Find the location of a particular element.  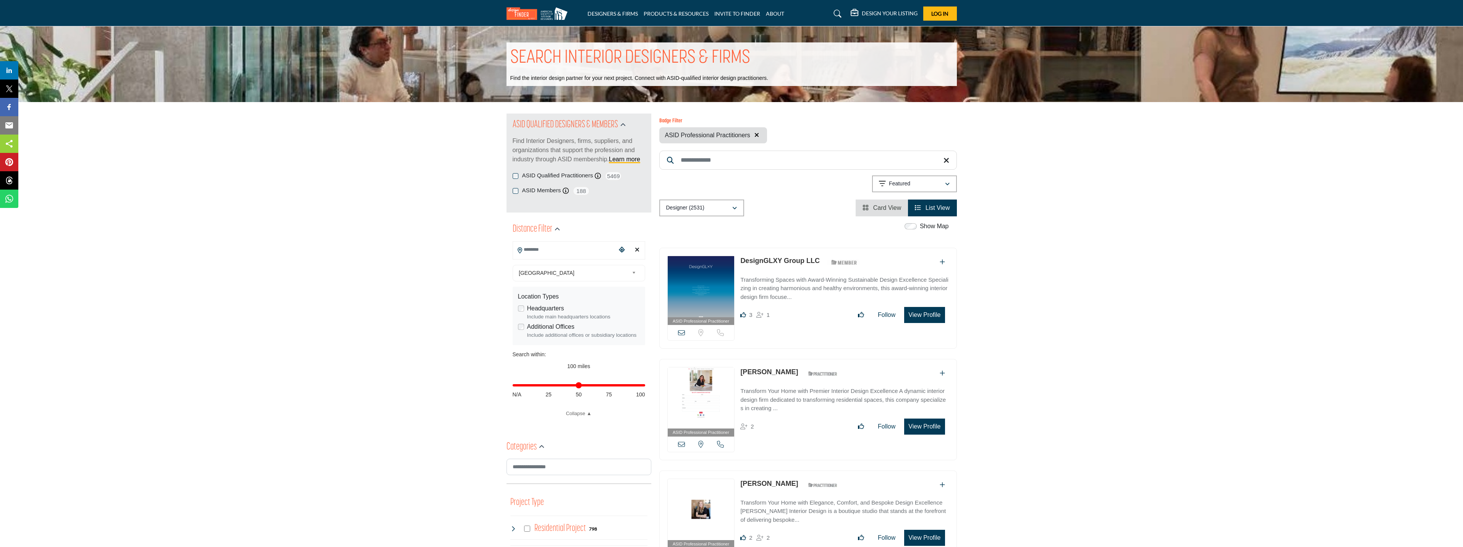

h4: Residential Project: Types of projects range from simple residential renovations to highly comple... is located at coordinates (560, 528).